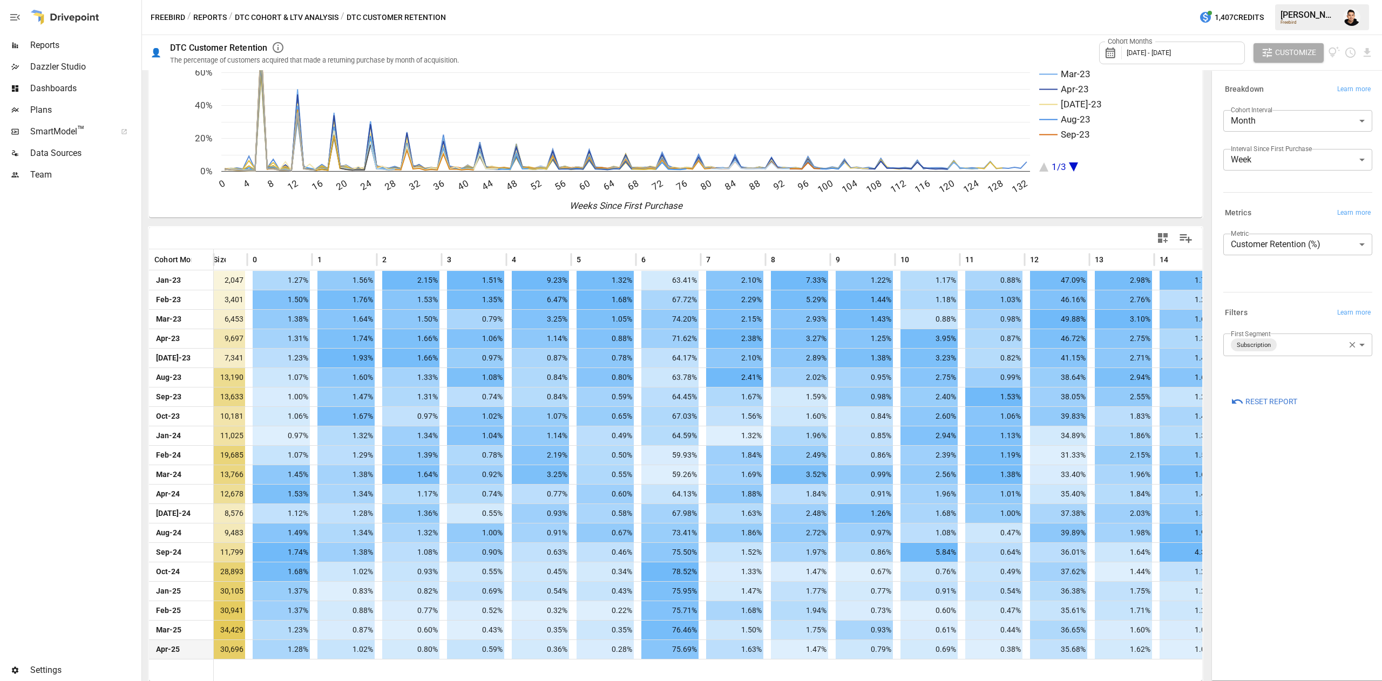 This screenshot has height=681, width=1382. I want to click on span: 1.44%, so click(864, 300).